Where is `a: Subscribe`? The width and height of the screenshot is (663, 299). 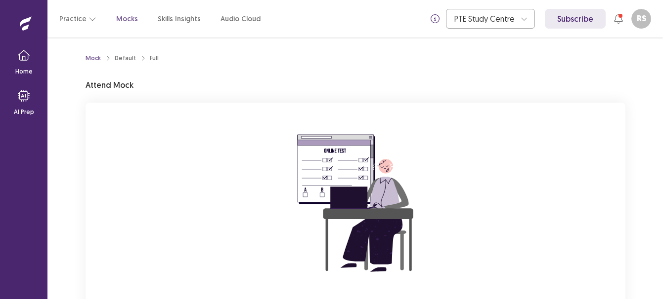 a: Subscribe is located at coordinates (575, 19).